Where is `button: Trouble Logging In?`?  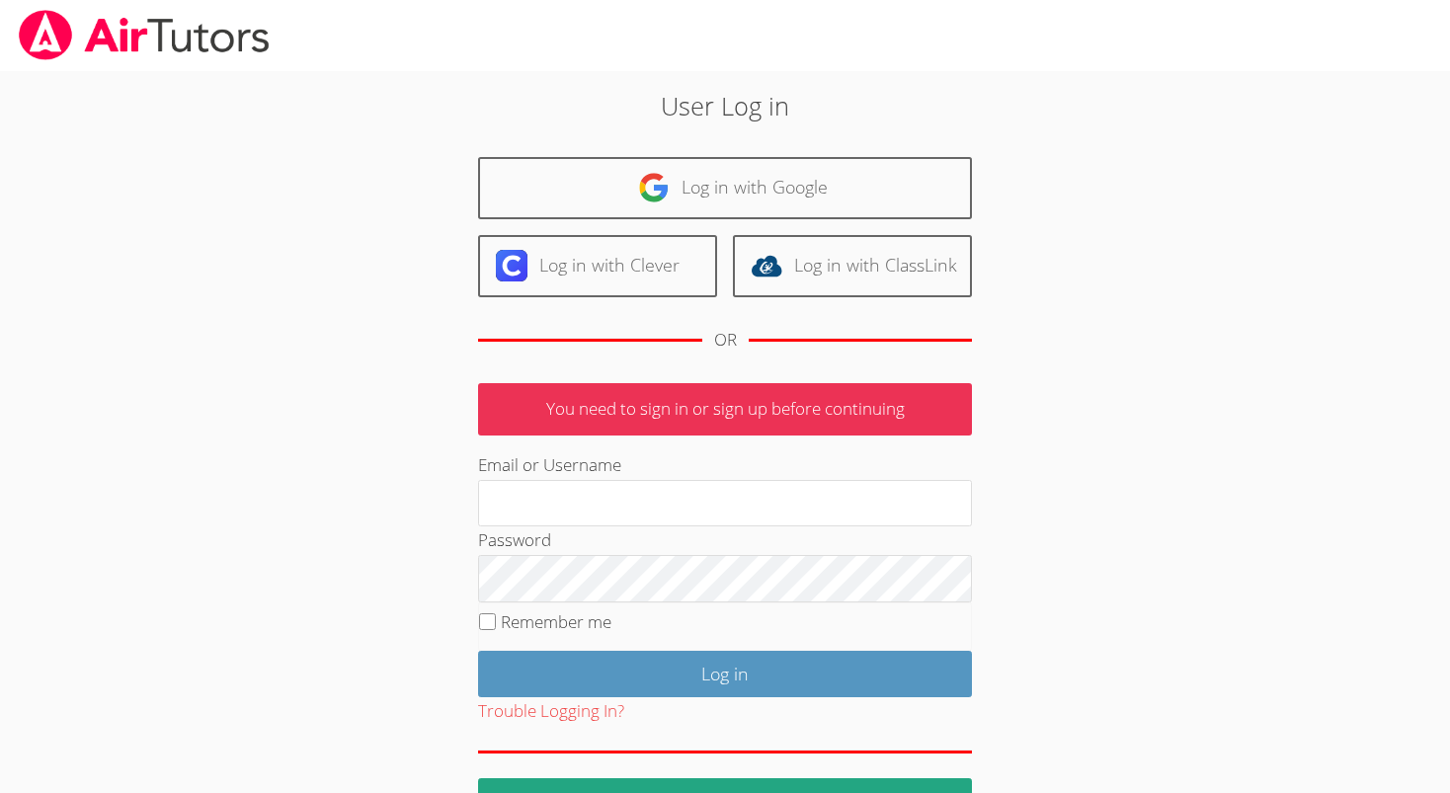
button: Trouble Logging In? is located at coordinates (551, 711).